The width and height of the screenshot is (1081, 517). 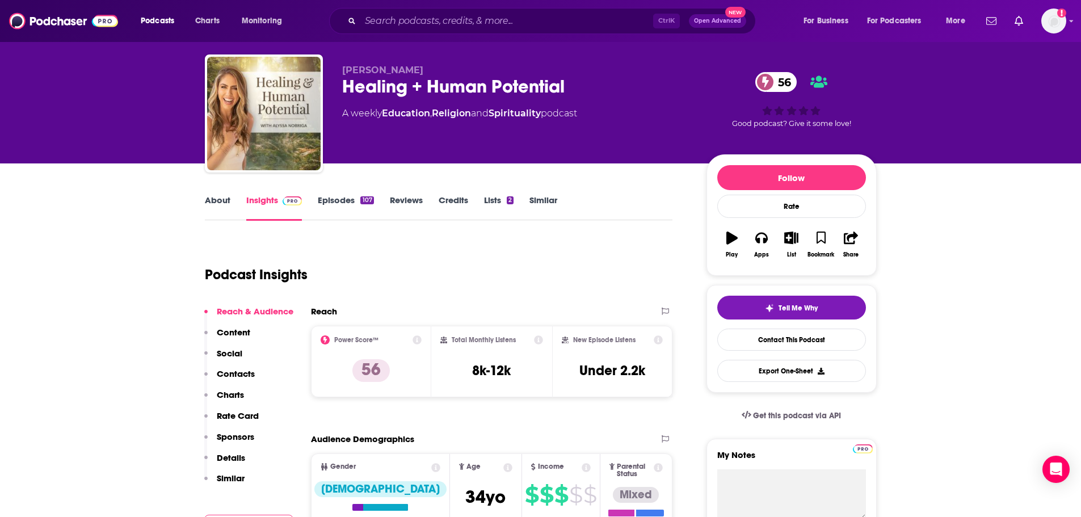 What do you see at coordinates (236, 373) in the screenshot?
I see `p: Contacts` at bounding box center [236, 373].